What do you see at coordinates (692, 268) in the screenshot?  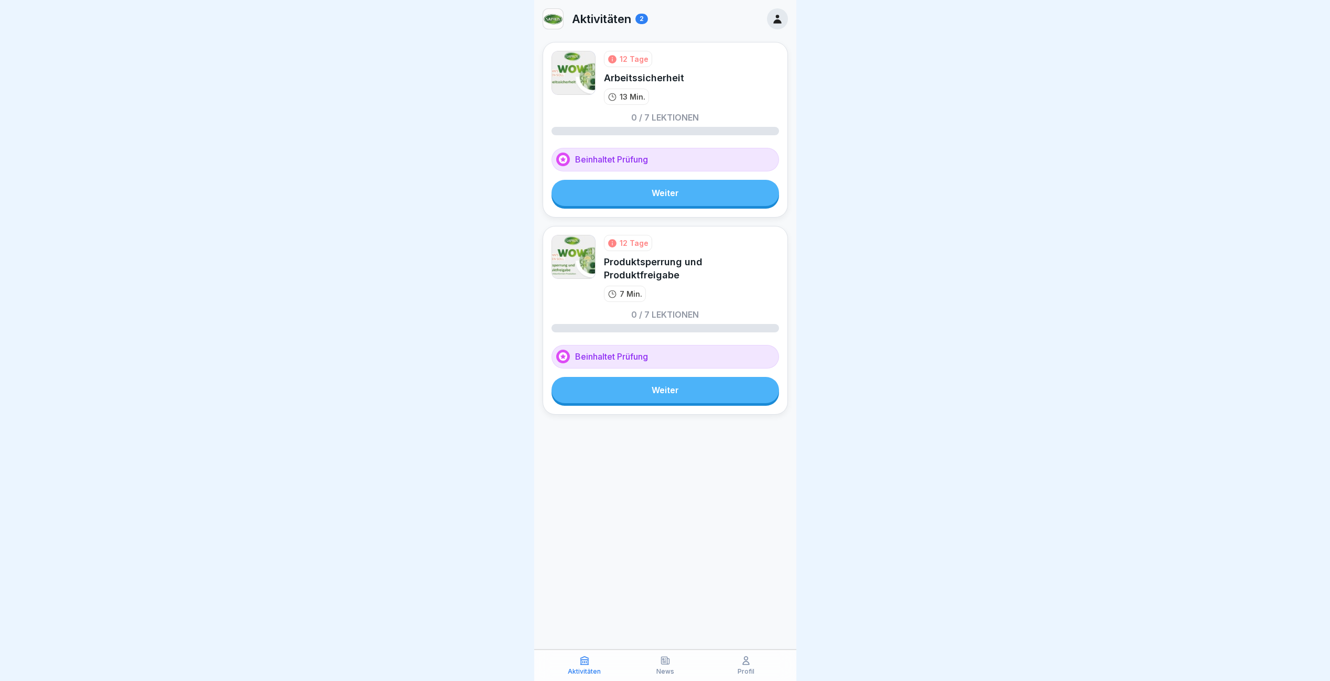 I see `div: Produktsperrung und Produktfreigabe` at bounding box center [692, 268].